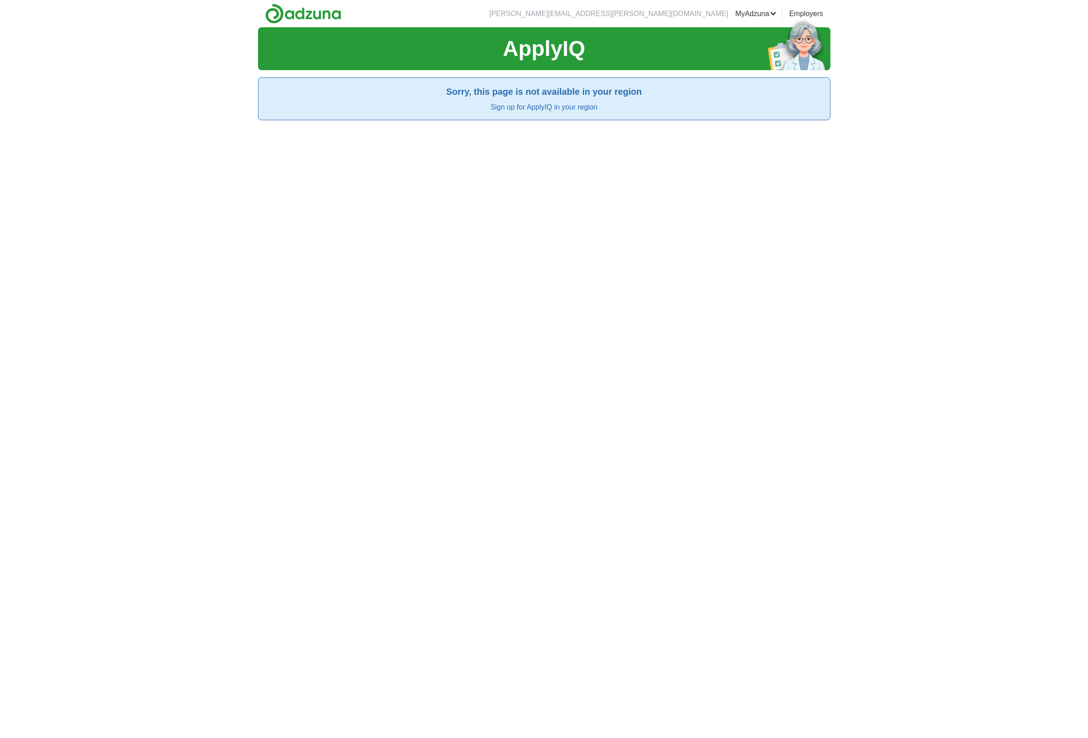 Image resolution: width=1088 pixels, height=738 pixels. Describe the element at coordinates (806, 14) in the screenshot. I see `a: Employers` at that location.